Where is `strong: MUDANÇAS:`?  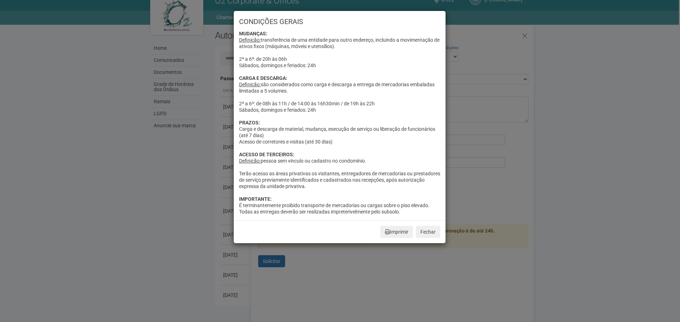 strong: MUDANÇAS: is located at coordinates (253, 34).